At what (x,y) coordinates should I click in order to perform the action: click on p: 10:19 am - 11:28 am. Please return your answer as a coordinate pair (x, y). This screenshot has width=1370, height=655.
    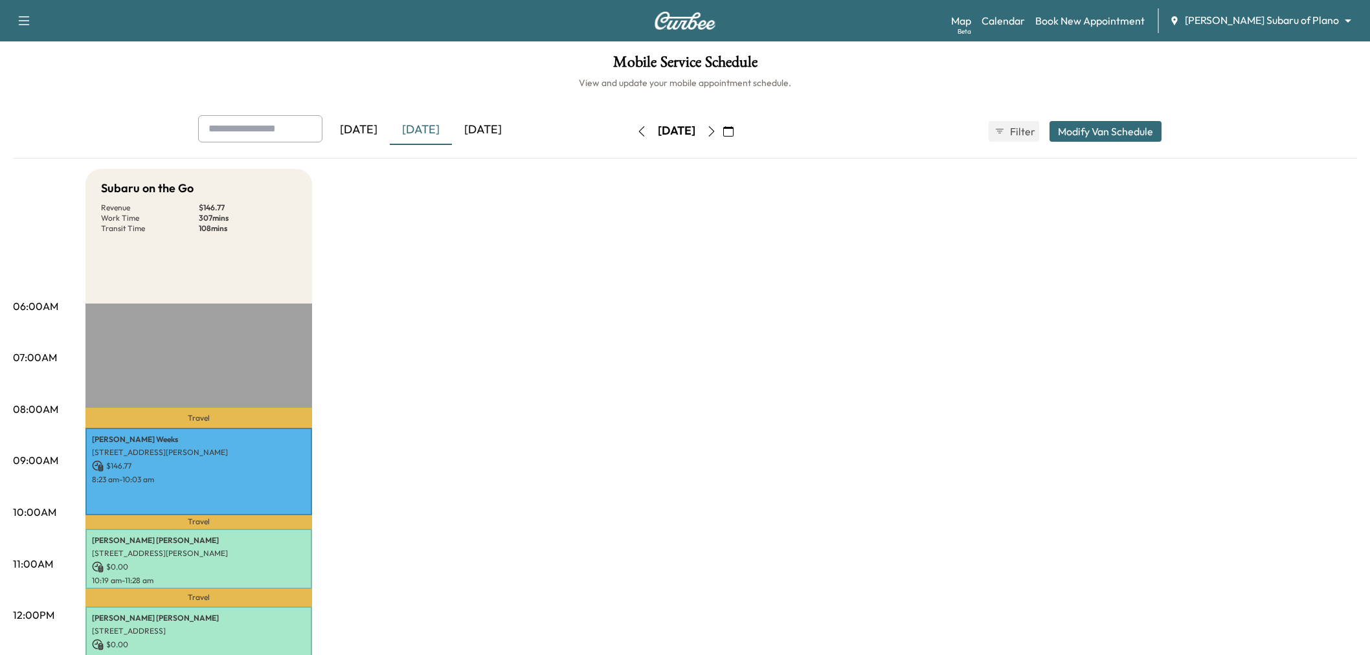
    Looking at the image, I should click on (199, 581).